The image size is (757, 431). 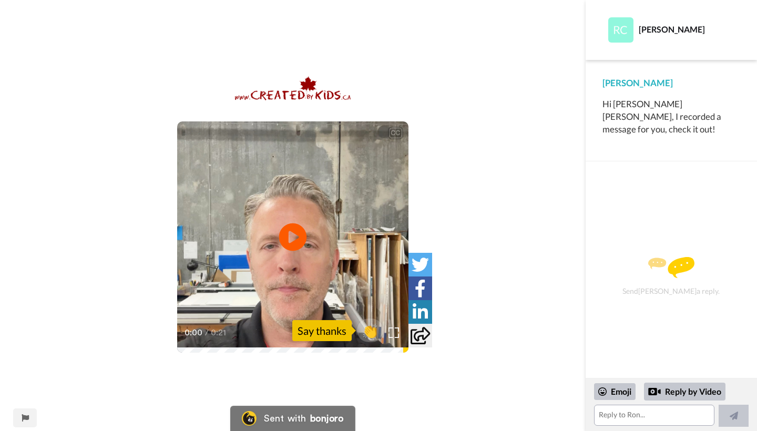 What do you see at coordinates (621, 30) in the screenshot?
I see `img: Profile Image` at bounding box center [621, 30].